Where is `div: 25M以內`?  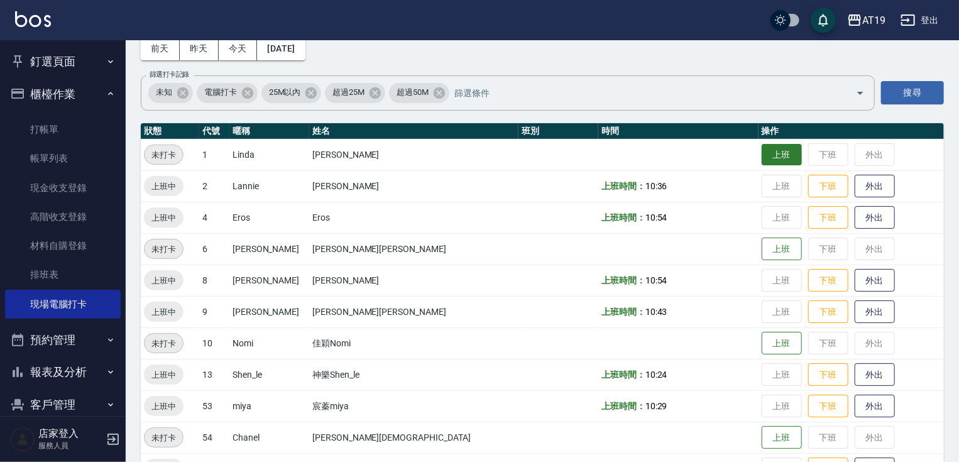 div: 25M以內 is located at coordinates (292, 93).